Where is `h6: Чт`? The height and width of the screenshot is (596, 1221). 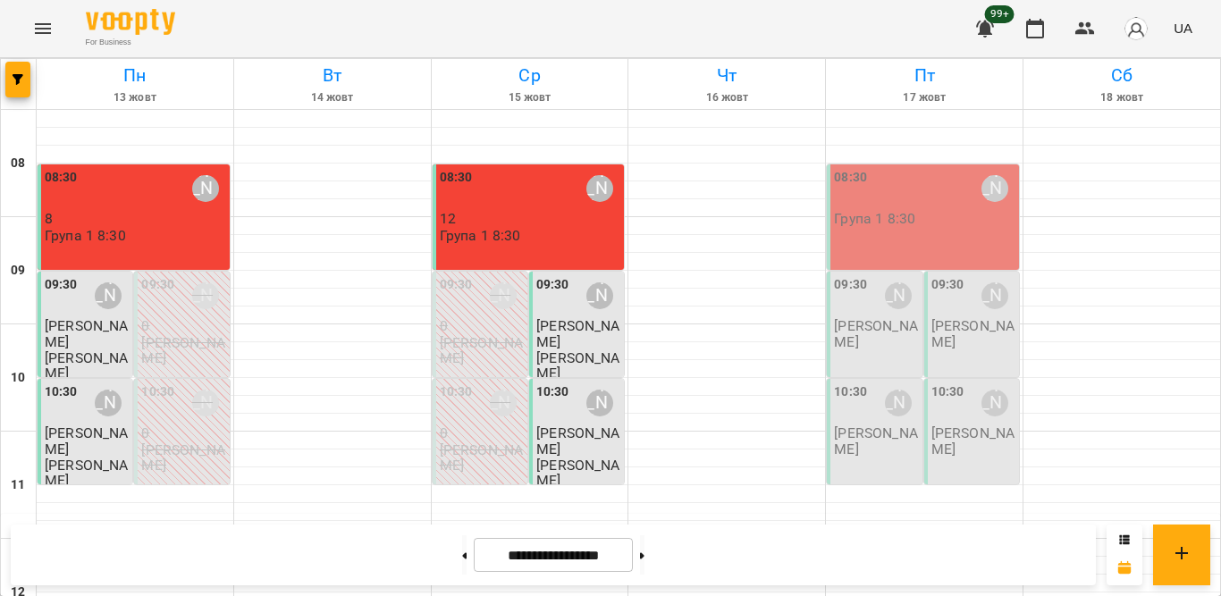 h6: Чт is located at coordinates (727, 75).